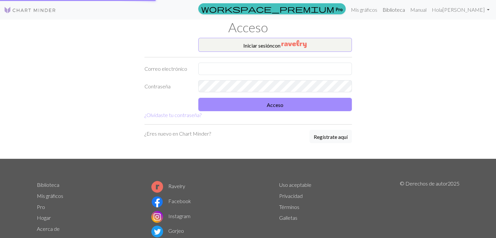 The image size is (496, 238). What do you see at coordinates (157, 217) in the screenshot?
I see `img: Logotipo de Instagram` at bounding box center [157, 217].